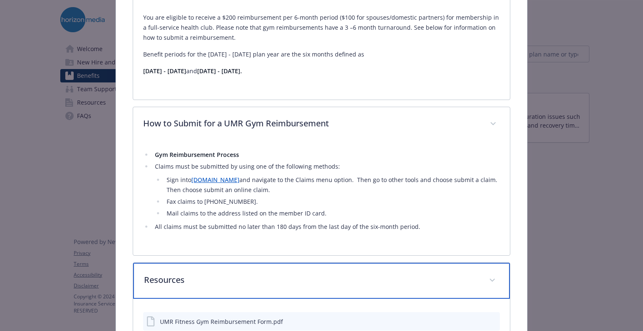  Describe the element at coordinates (332, 185) in the screenshot. I see `li: Sign into and navigate to the Claims menu option. Then go to other tools and choose submit a clai...` at that location.